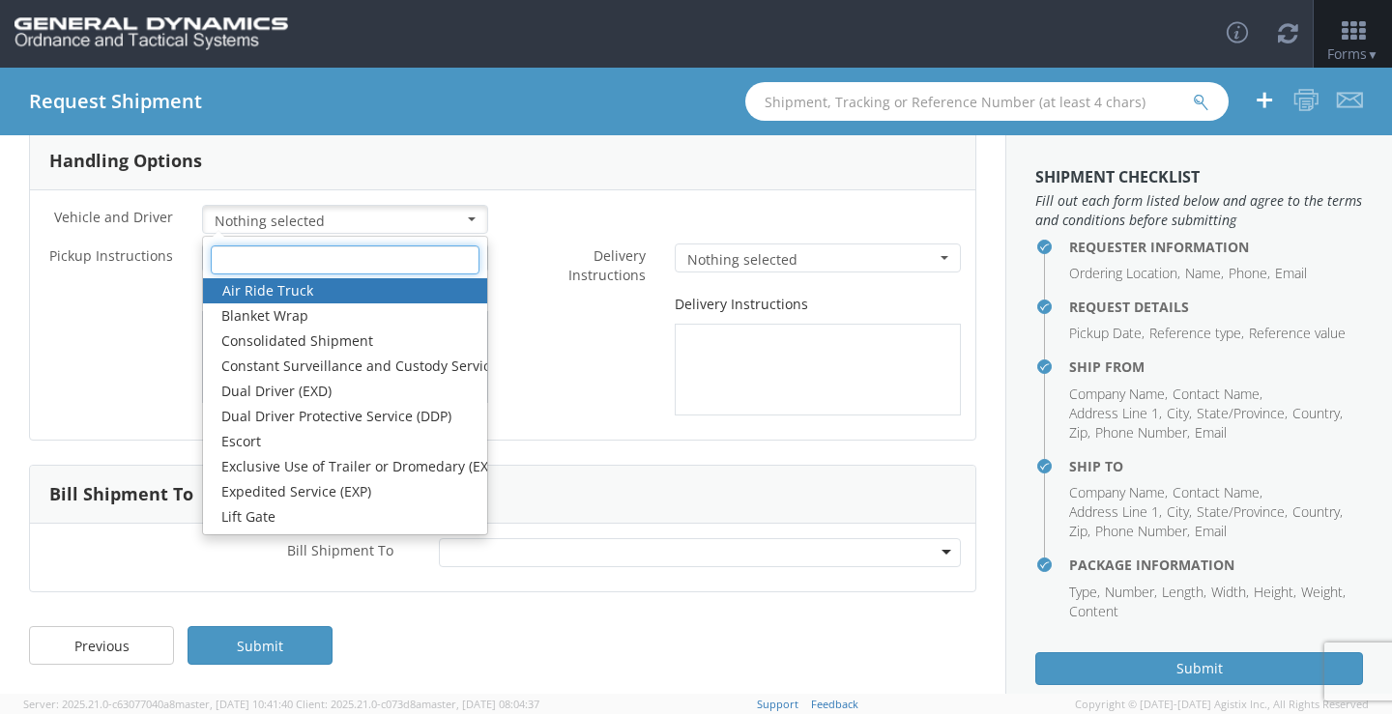 The height and width of the screenshot is (714, 1392). Describe the element at coordinates (1297, 333) in the screenshot. I see `li: Reference value` at that location.